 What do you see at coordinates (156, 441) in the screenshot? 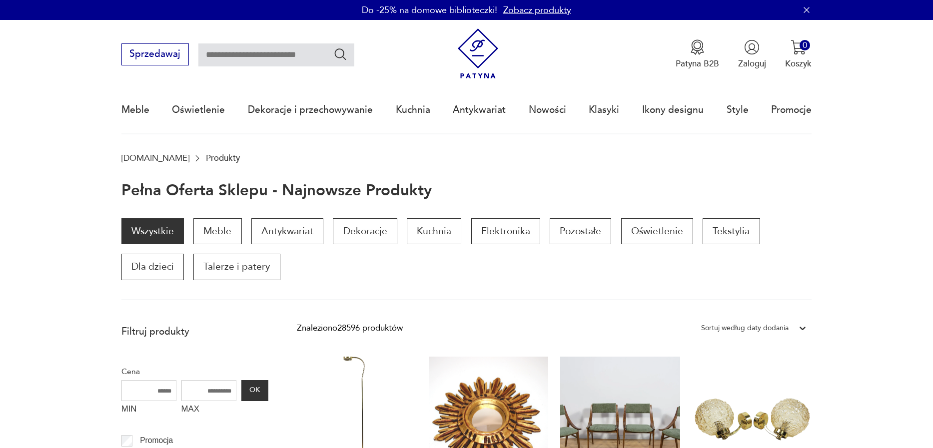
I see `p: Promocja` at bounding box center [156, 441].